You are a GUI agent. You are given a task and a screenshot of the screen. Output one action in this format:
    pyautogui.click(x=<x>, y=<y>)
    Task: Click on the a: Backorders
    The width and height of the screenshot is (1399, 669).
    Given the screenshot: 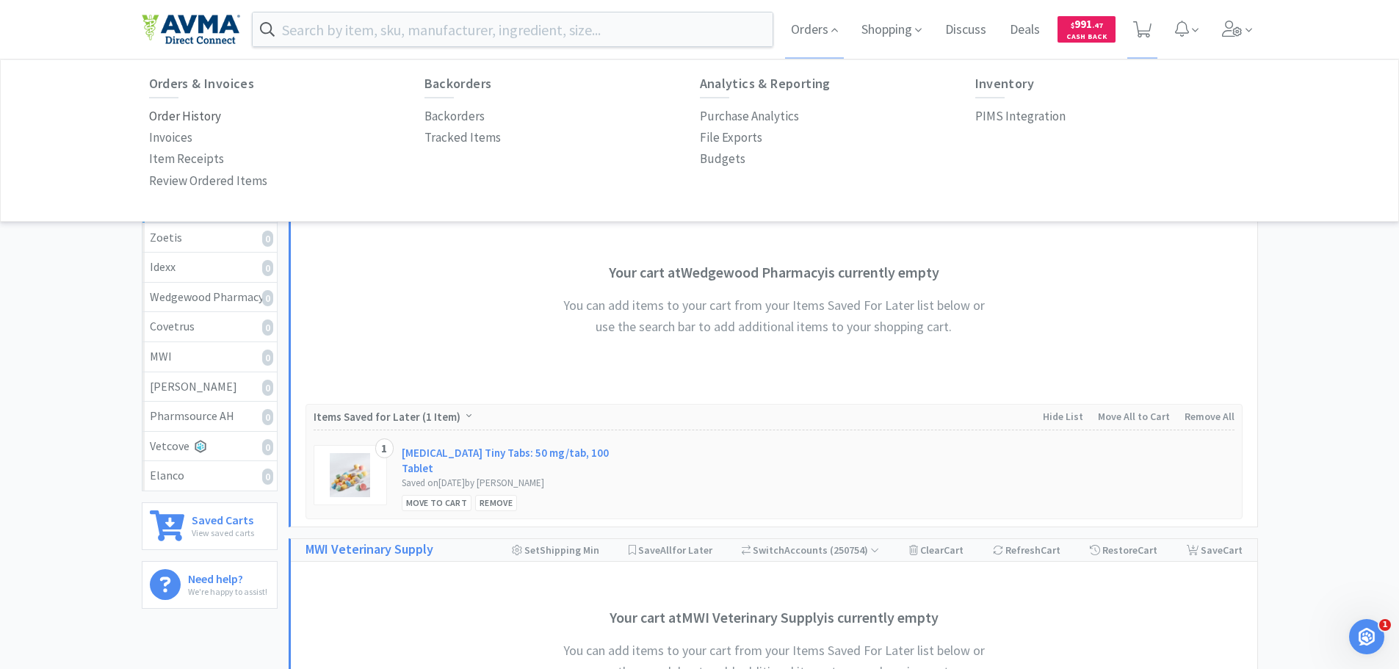 What is the action you would take?
    pyautogui.click(x=455, y=116)
    